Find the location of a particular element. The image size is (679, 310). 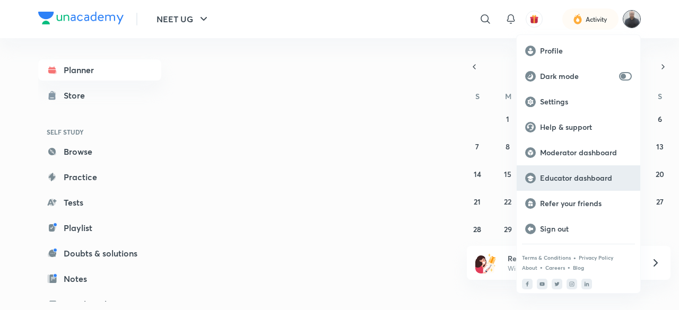

p: Help & support is located at coordinates (586, 127).